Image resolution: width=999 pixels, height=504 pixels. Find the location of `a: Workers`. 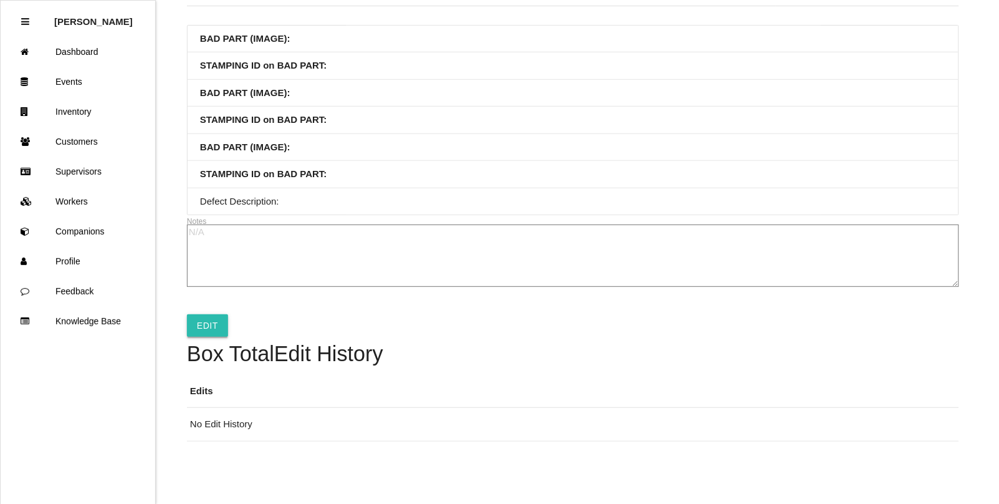

a: Workers is located at coordinates (78, 201).